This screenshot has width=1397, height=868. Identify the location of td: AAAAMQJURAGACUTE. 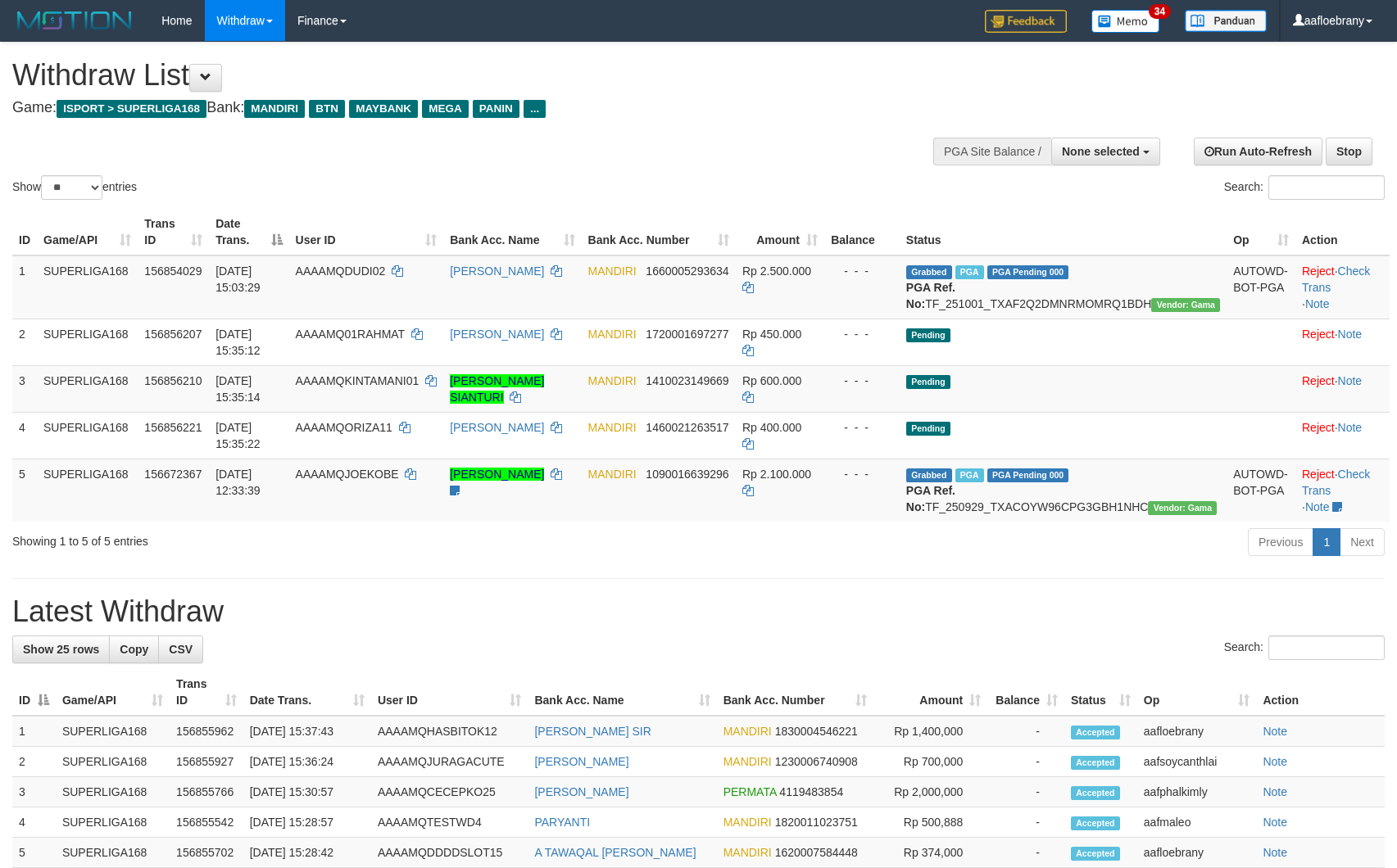
(449, 761).